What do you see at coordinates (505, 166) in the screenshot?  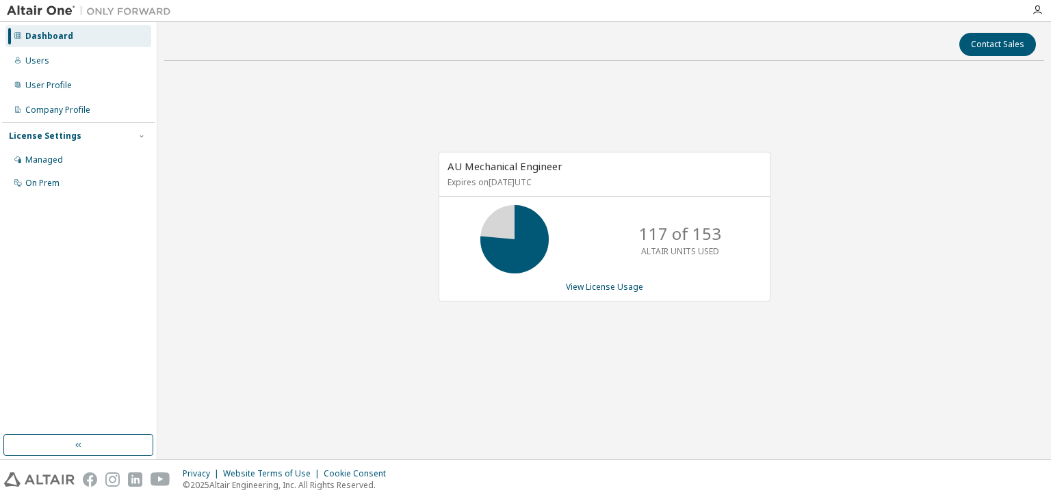 I see `span: AU Mechanical Engineer` at bounding box center [505, 166].